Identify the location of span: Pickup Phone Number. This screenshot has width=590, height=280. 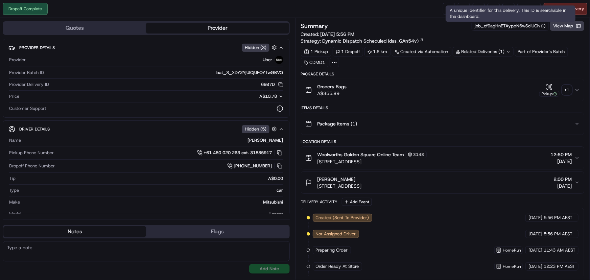
(31, 153).